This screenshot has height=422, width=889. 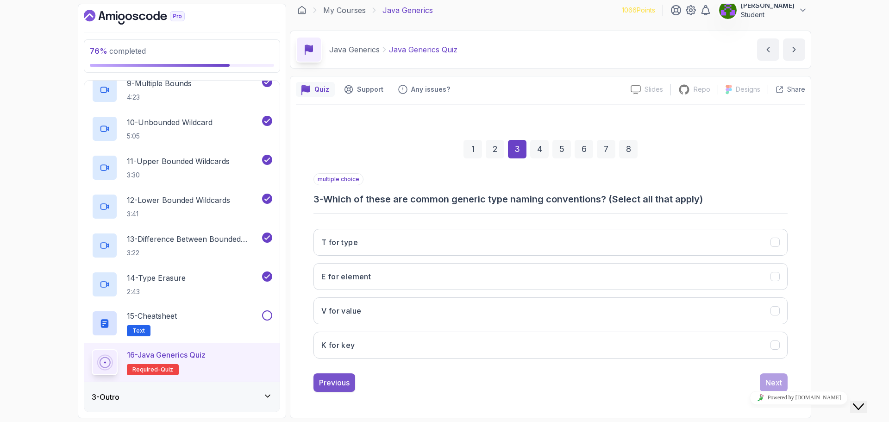 What do you see at coordinates (182, 284) in the screenshot?
I see `button: 14-Type Erasure2:43` at bounding box center [182, 284].